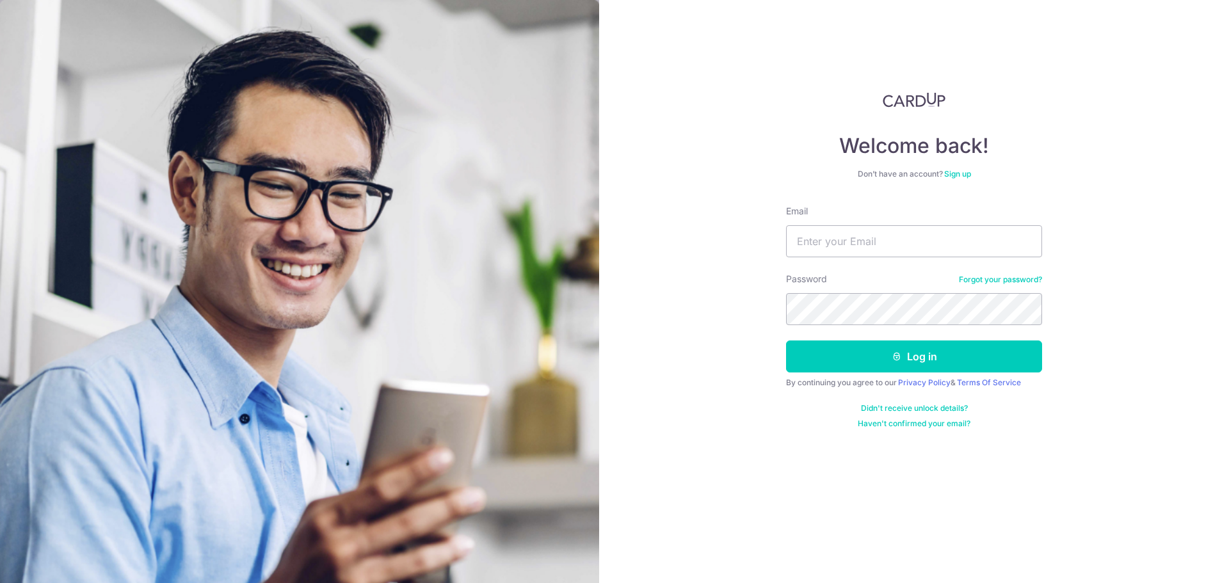 The width and height of the screenshot is (1229, 583). I want to click on a: Terms Of Service, so click(989, 382).